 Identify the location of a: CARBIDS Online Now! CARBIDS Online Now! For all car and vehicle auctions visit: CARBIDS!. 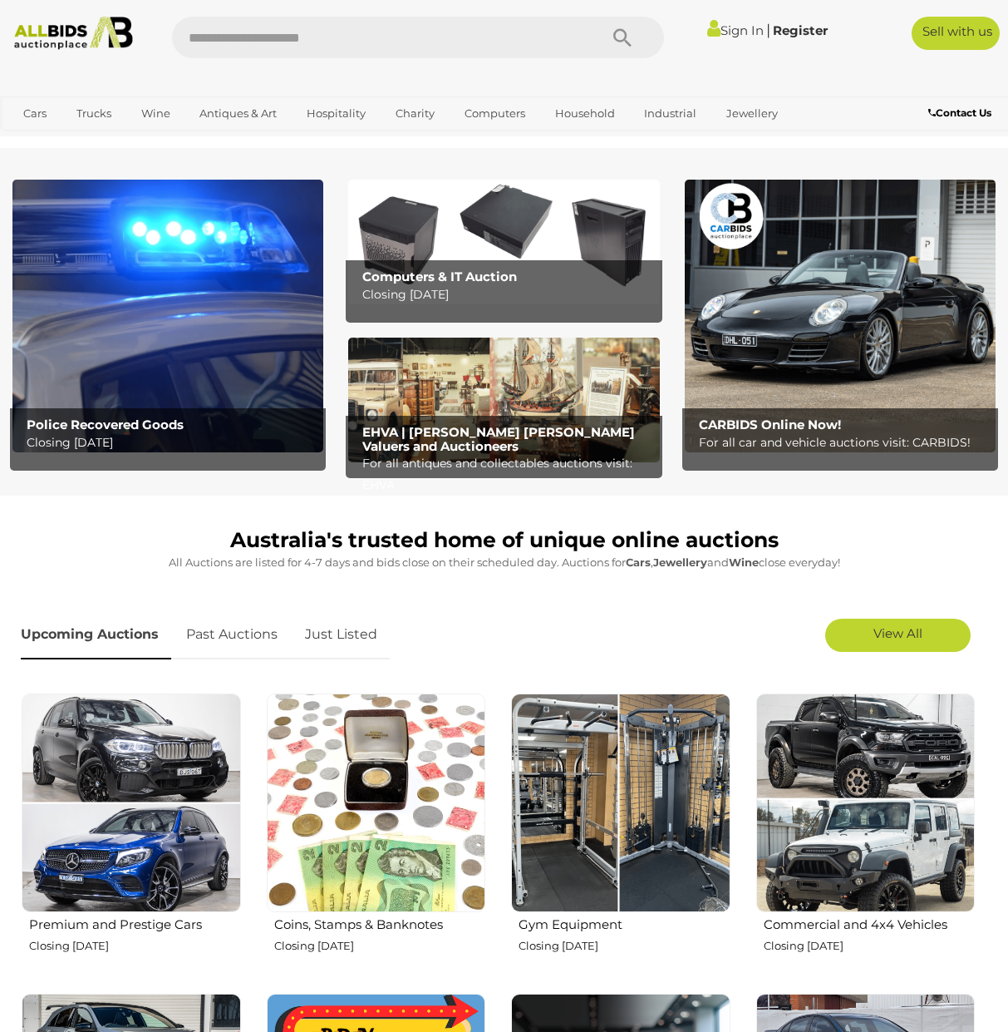
(840, 316).